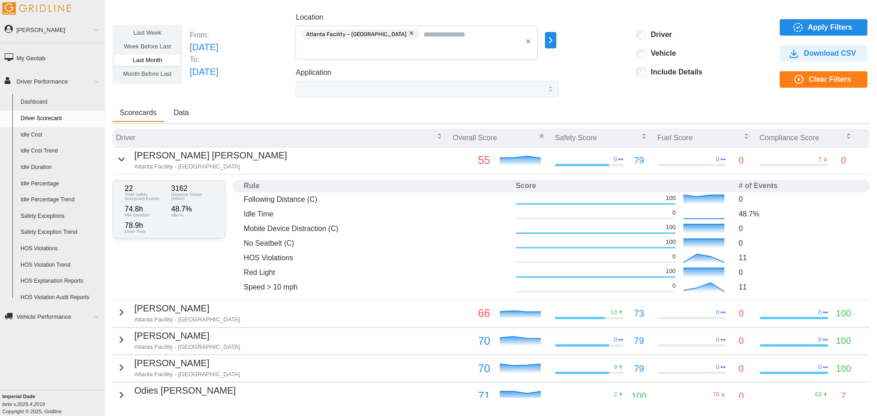  I want to click on p: Idle Time, so click(376, 214).